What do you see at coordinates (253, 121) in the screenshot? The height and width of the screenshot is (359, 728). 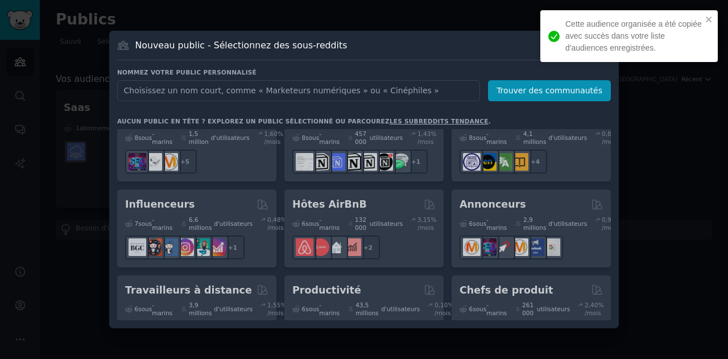 I see `font: Aucun public en tête ? Explorez un public sélectionné ou parcourez` at bounding box center [253, 121].